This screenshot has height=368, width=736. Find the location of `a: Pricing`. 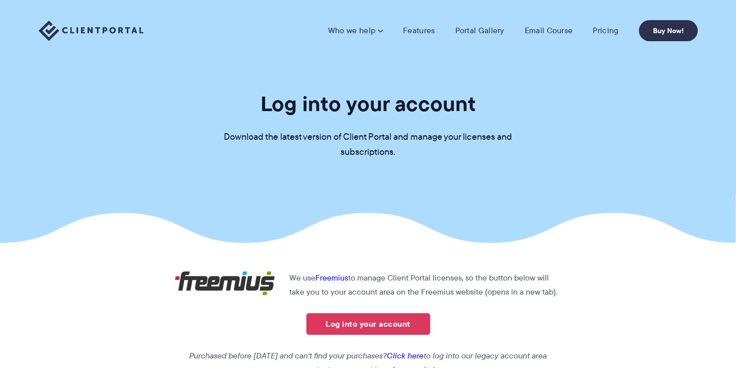

a: Pricing is located at coordinates (605, 31).